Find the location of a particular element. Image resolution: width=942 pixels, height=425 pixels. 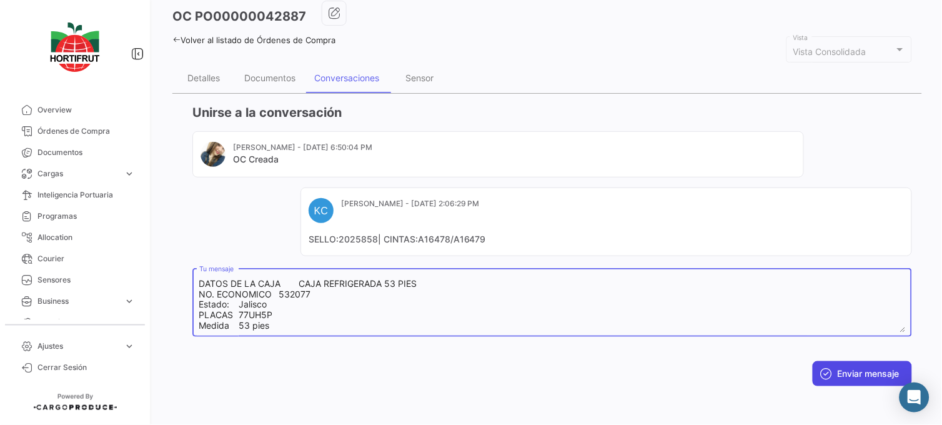

a: Volver al listado de Órdenes de Compra is located at coordinates (254, 40).